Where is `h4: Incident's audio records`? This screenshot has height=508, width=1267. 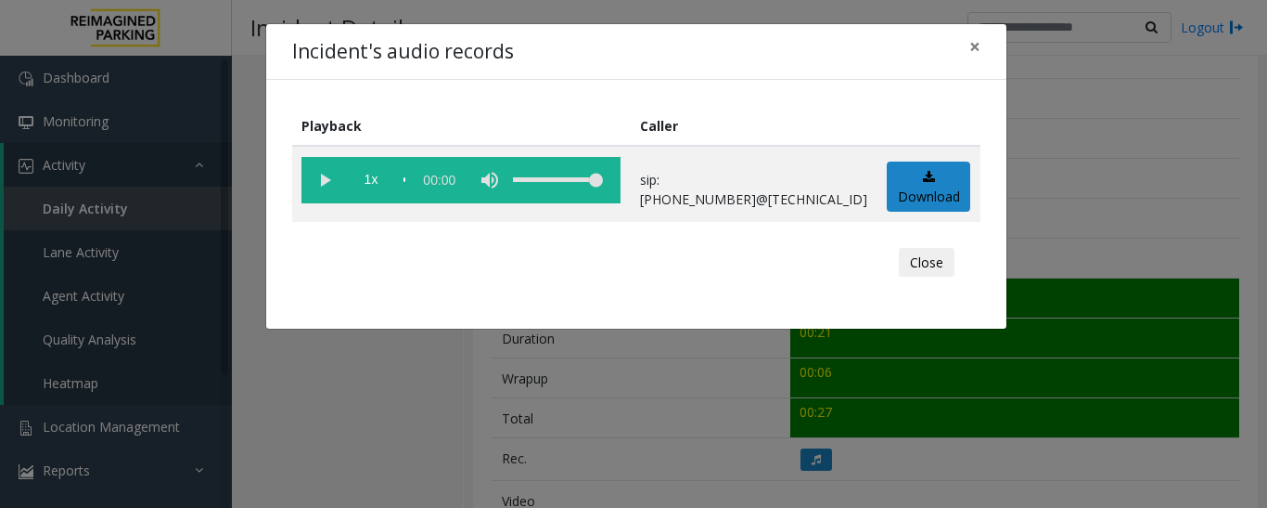
h4: Incident's audio records is located at coordinates (403, 52).